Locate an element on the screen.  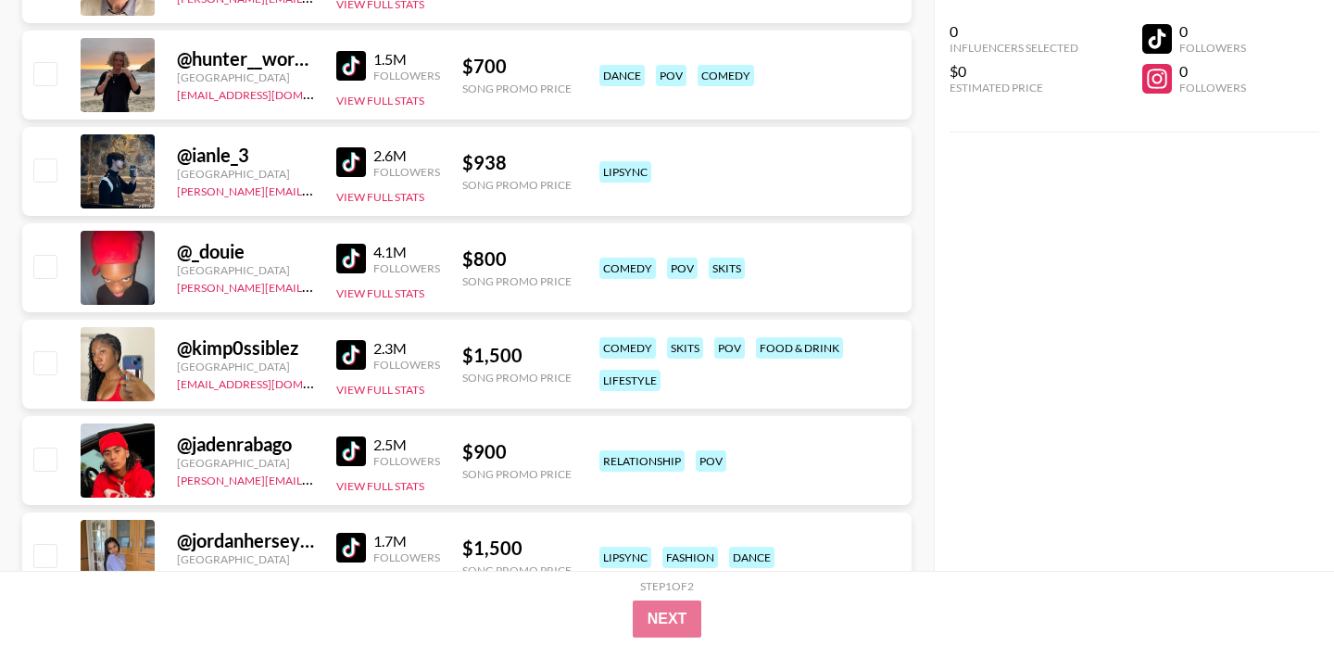
div: Influencers Selected is located at coordinates (1013, 47).